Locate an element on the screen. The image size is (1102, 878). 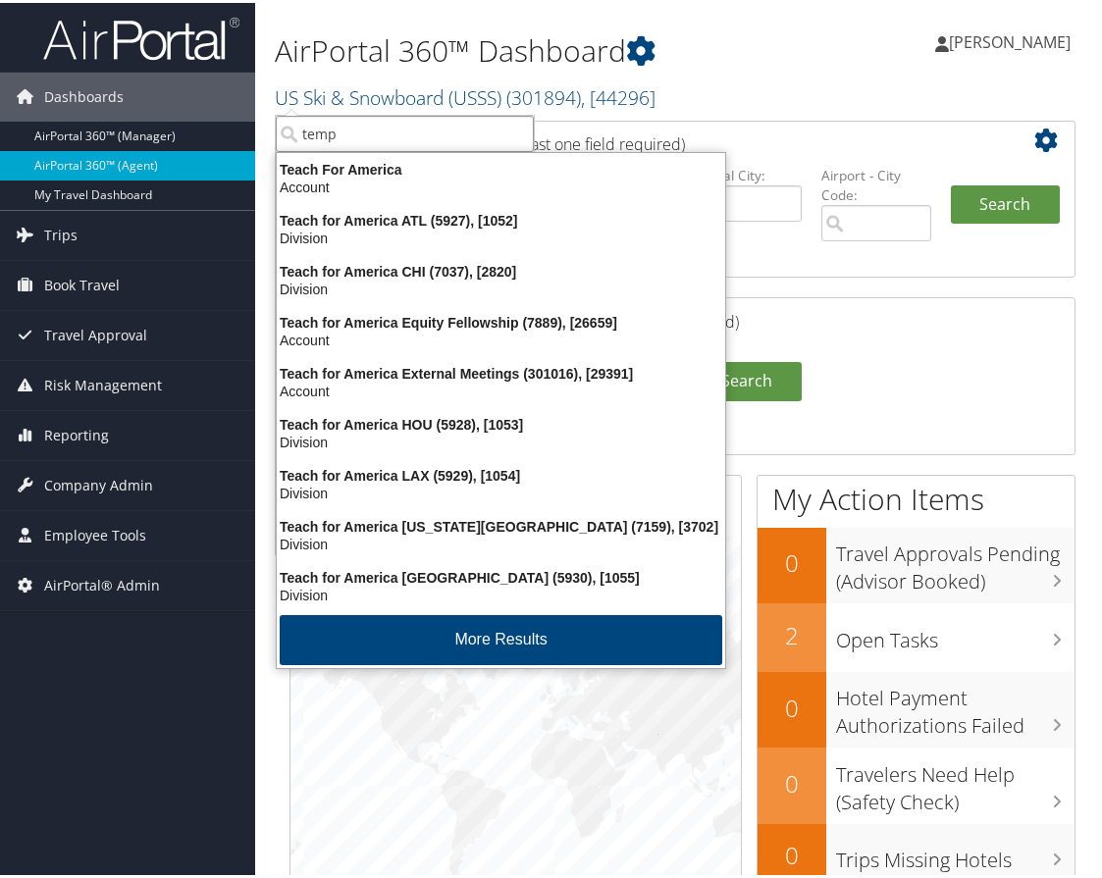
h3: Travelers Need Help (Safety Check) is located at coordinates (955, 781).